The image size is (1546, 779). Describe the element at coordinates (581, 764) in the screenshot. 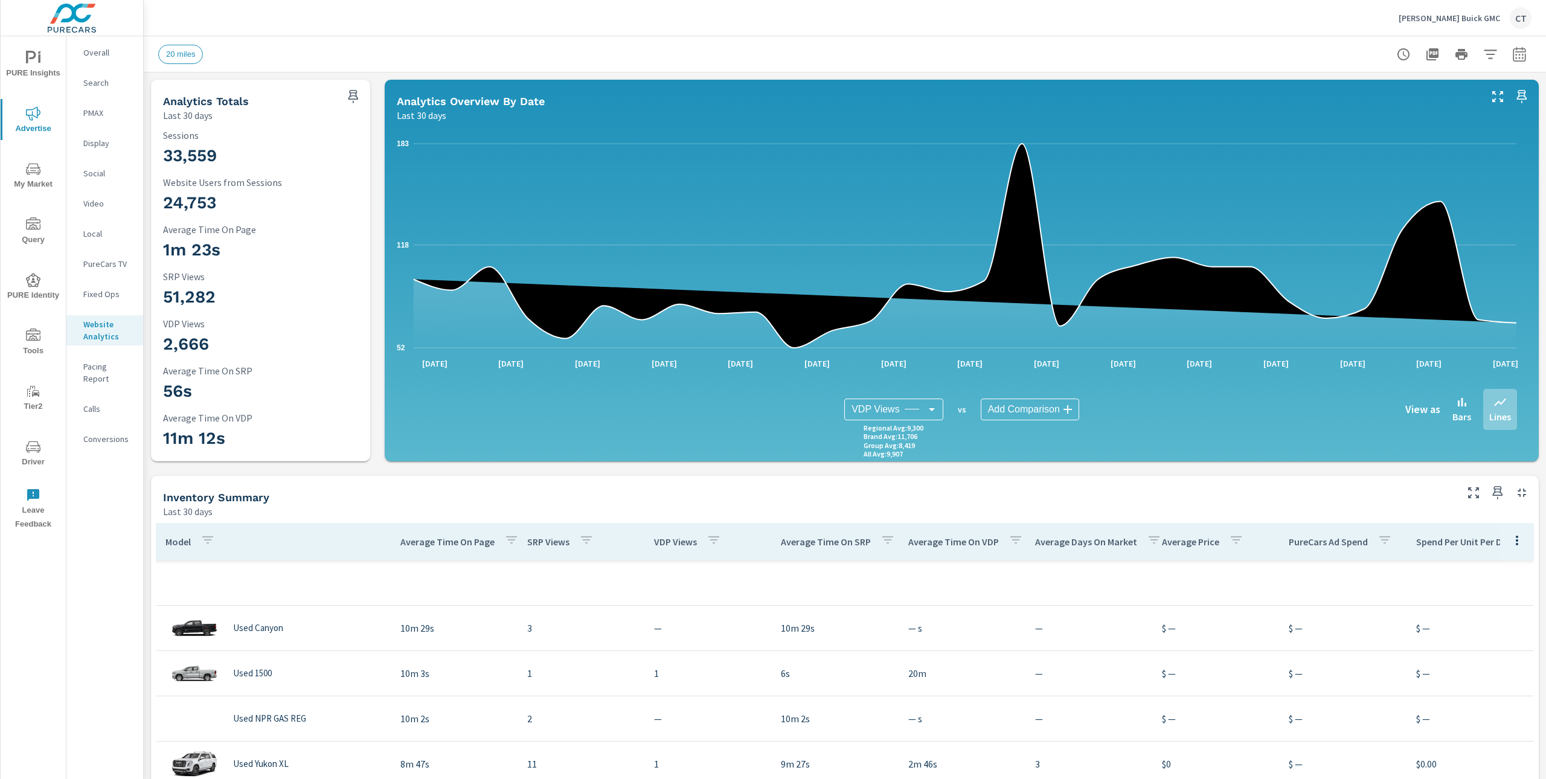

I see `p: 11` at that location.